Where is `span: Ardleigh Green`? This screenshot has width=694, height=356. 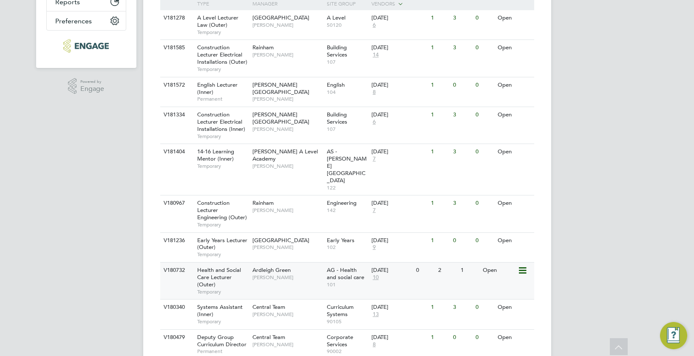
span: Ardleigh Green is located at coordinates (271, 270).